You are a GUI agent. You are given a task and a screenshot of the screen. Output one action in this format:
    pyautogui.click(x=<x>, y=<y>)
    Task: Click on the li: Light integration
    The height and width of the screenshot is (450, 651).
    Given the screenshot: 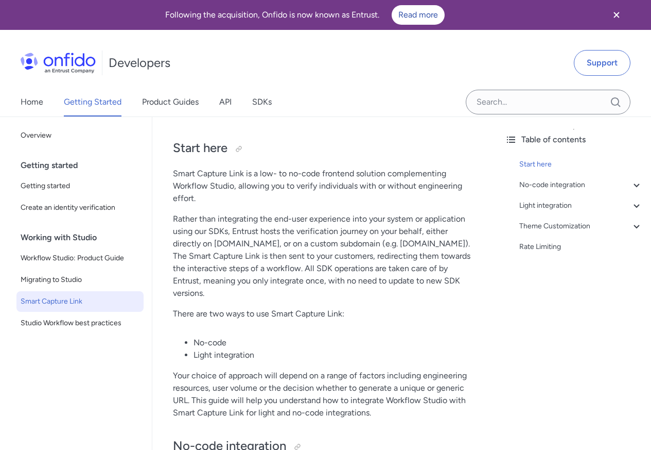 What is the action you would take?
    pyautogui.click(x=335, y=355)
    